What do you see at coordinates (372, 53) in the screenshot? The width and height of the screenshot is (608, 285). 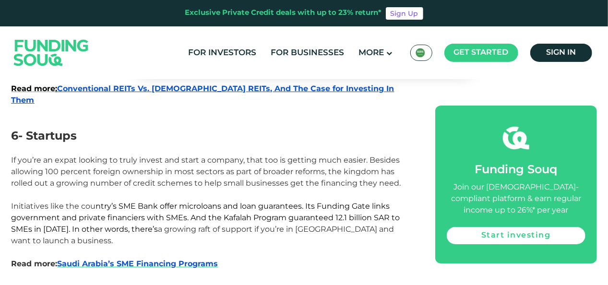 I see `span: More` at bounding box center [372, 53].